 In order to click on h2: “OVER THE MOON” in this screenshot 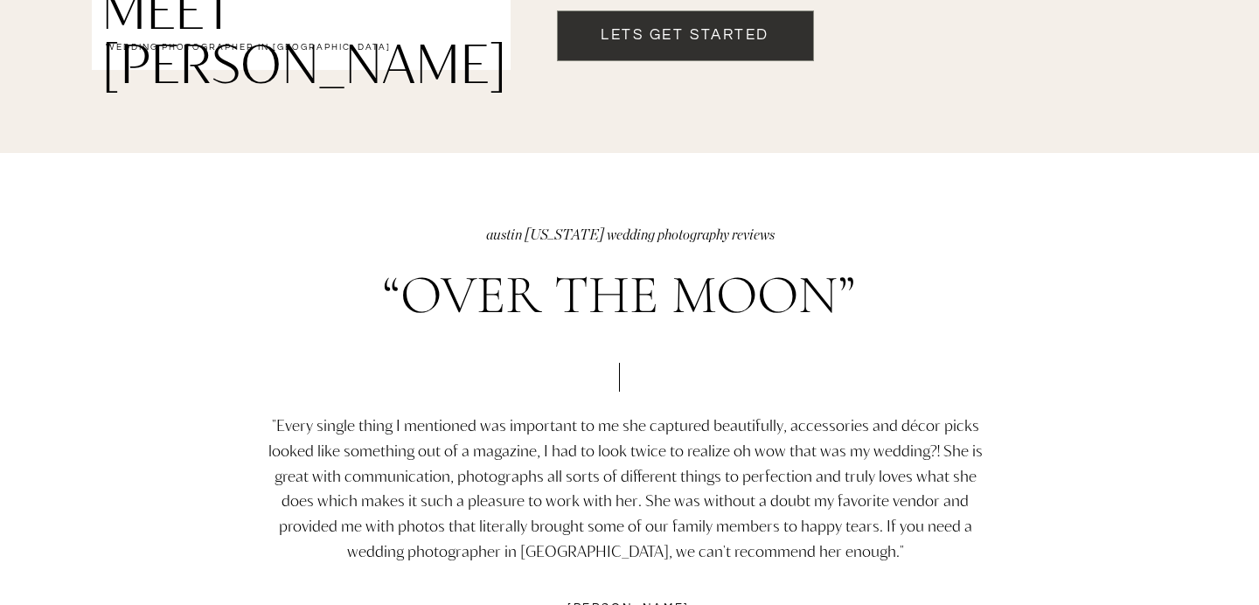, I will do `click(619, 305)`.